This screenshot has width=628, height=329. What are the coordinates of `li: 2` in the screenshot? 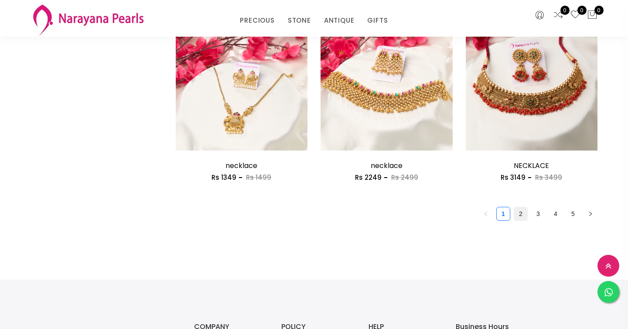 It's located at (521, 214).